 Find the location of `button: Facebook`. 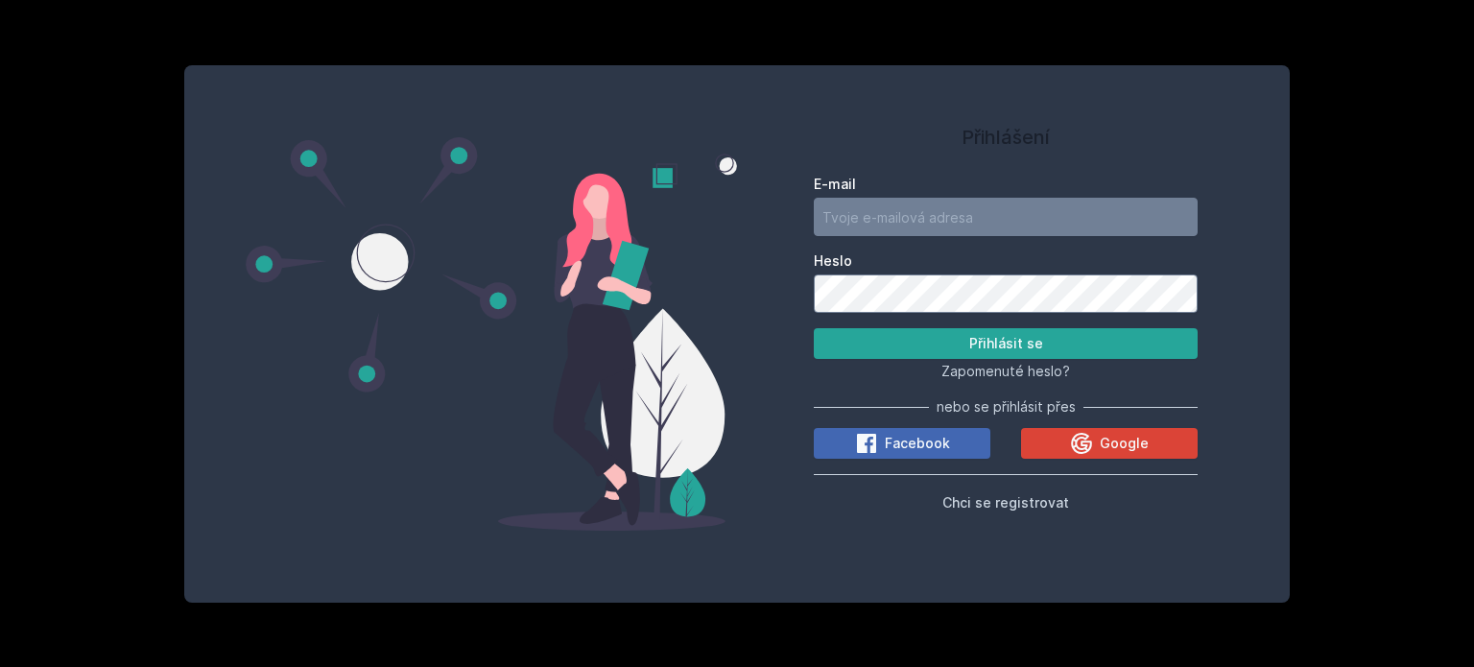

button: Facebook is located at coordinates (902, 443).